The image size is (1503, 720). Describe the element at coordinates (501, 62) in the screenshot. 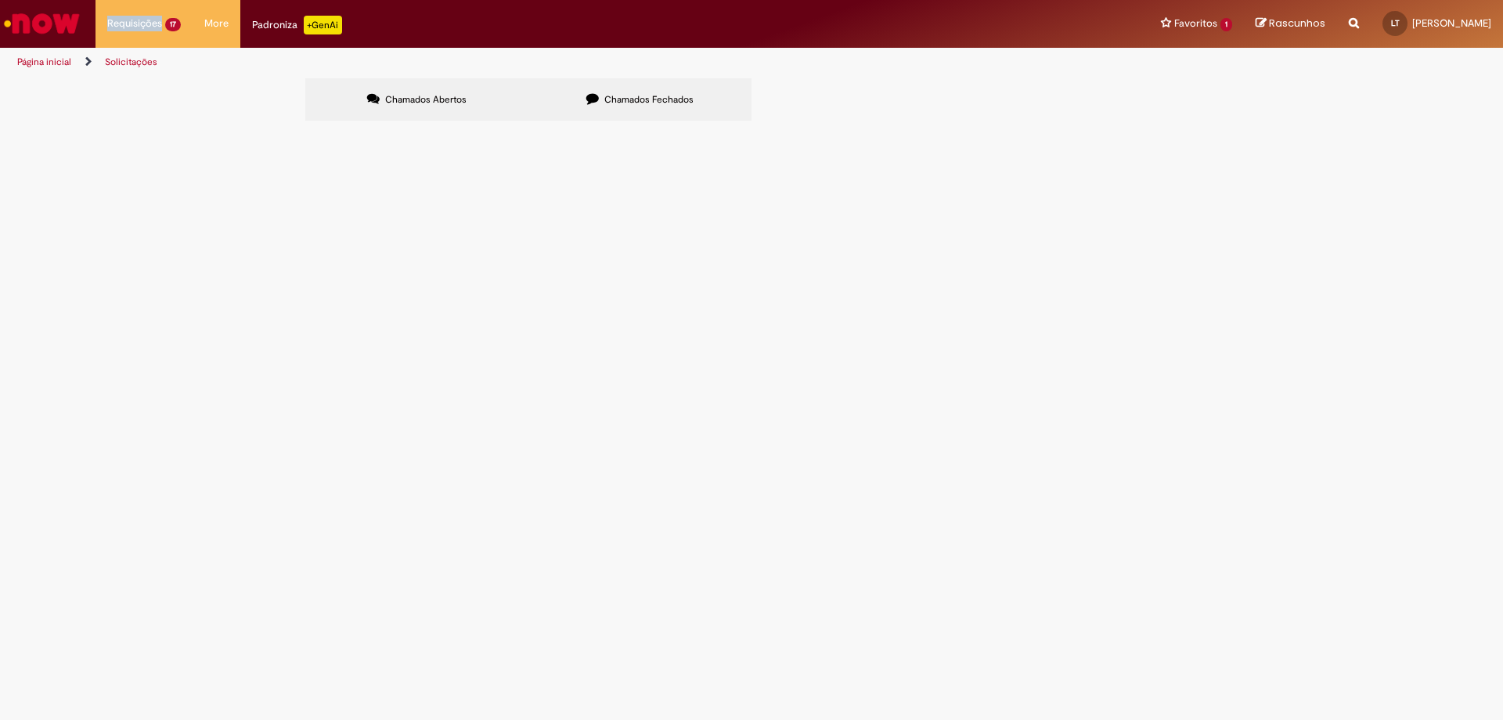

I see `ul: Trilhas de página` at that location.